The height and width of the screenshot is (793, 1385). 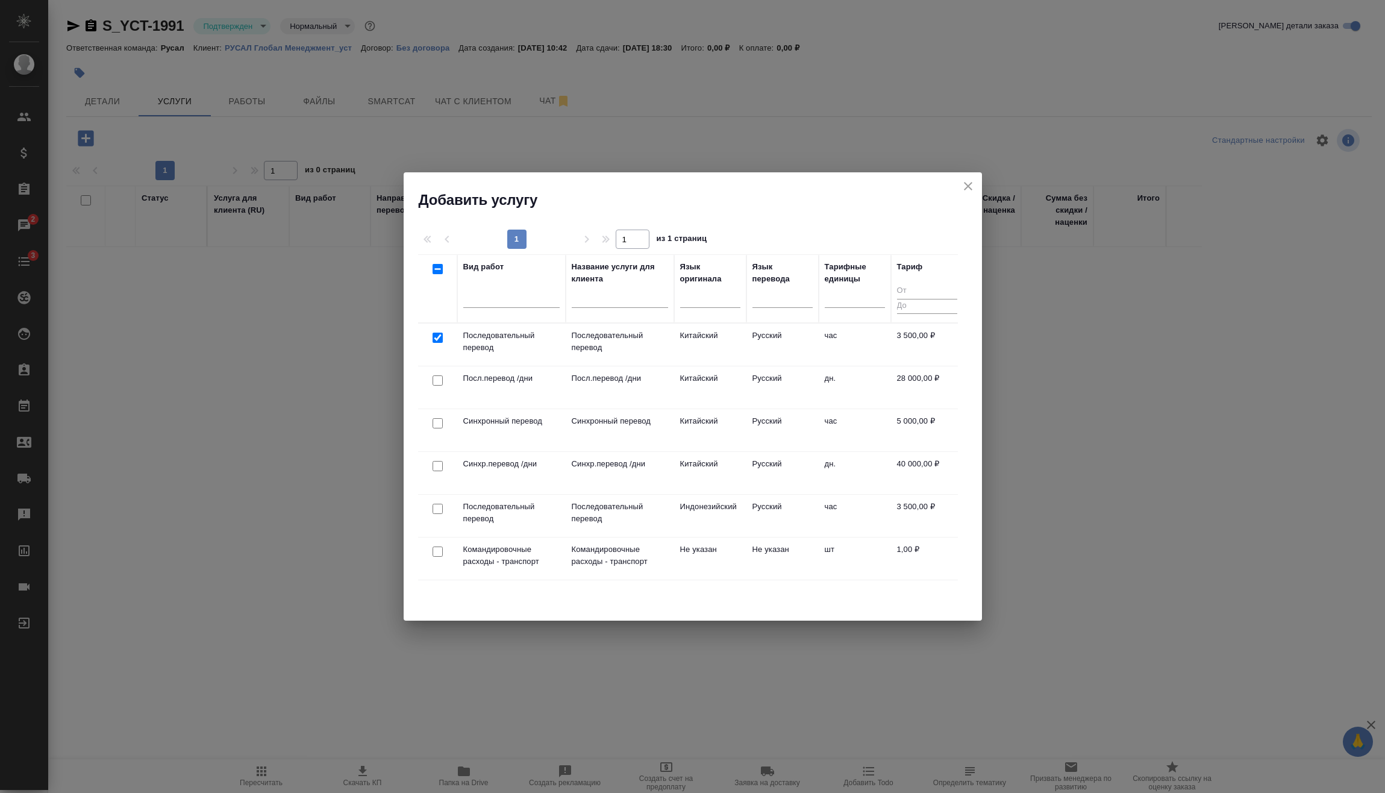 I want to click on td: 5 000,00 ₽, so click(x=927, y=430).